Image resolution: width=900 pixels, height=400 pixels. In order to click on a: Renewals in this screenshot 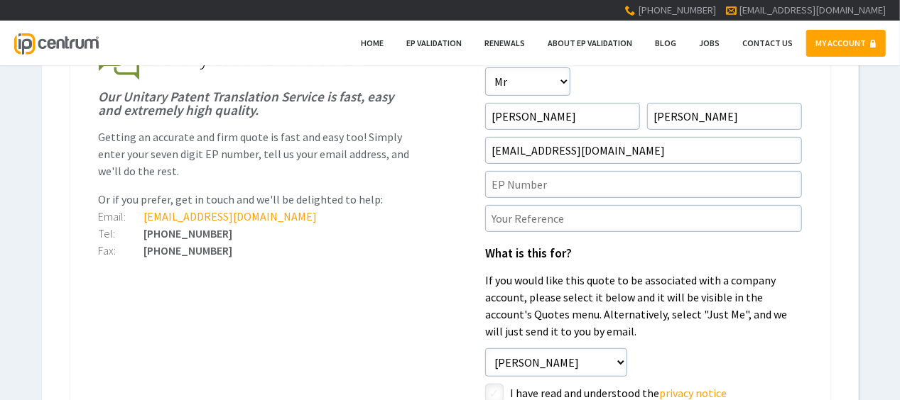, I will do `click(504, 43)`.